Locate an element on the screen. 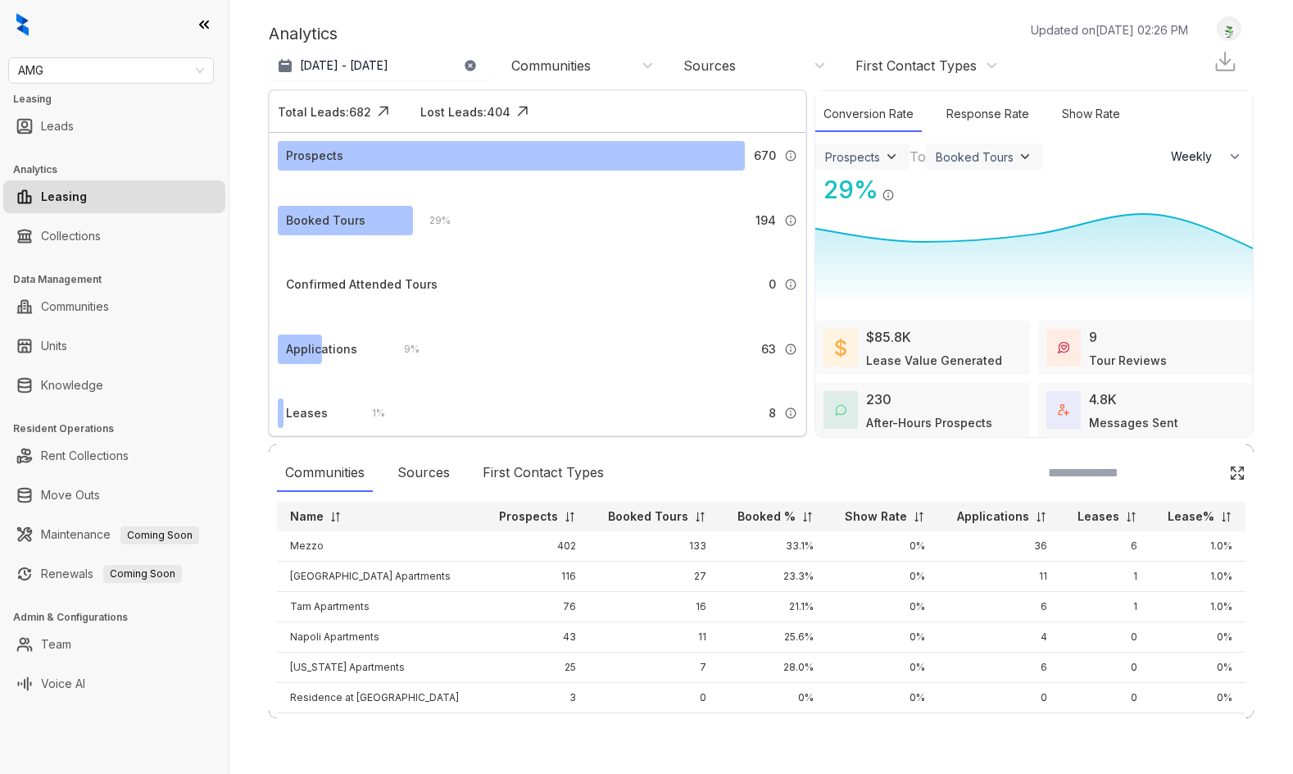 Image resolution: width=1293 pixels, height=774 pixels. div: First Contact Types is located at coordinates (543, 473).